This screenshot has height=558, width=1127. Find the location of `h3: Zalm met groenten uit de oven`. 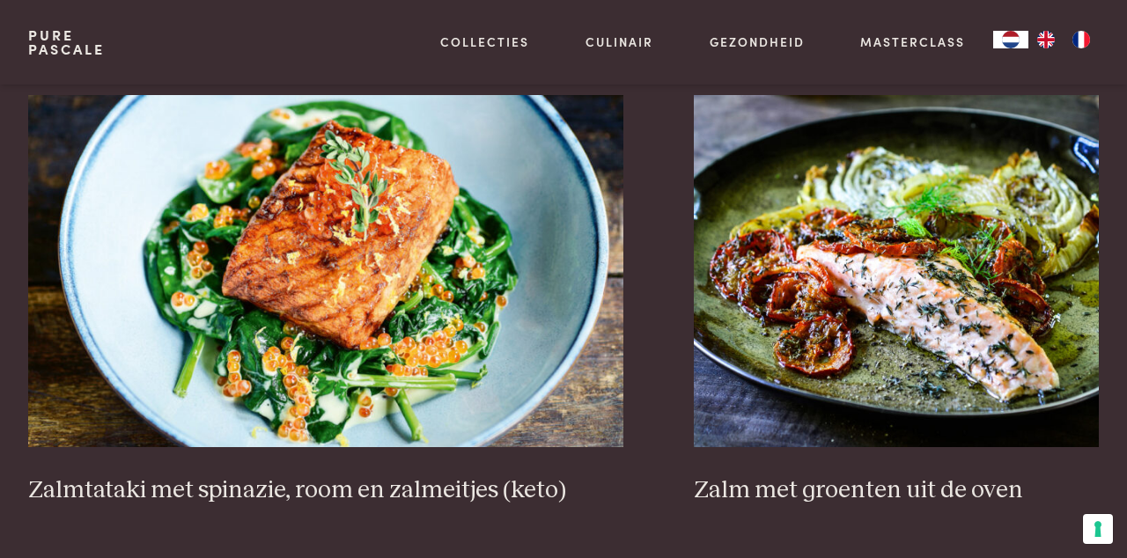

h3: Zalm met groenten uit de oven is located at coordinates (896, 490).